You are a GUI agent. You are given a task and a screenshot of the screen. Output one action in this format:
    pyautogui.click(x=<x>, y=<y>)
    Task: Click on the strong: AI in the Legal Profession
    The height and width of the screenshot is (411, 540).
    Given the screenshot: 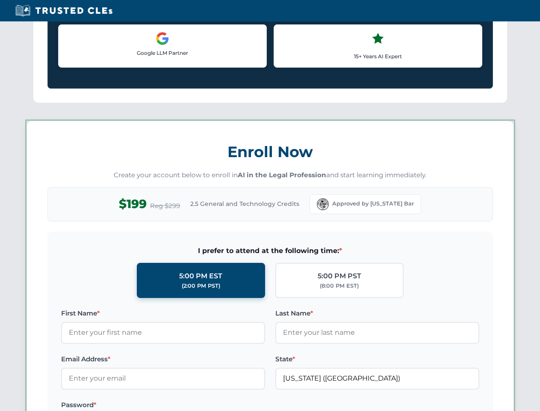 What is the action you would take?
    pyautogui.click(x=282, y=175)
    